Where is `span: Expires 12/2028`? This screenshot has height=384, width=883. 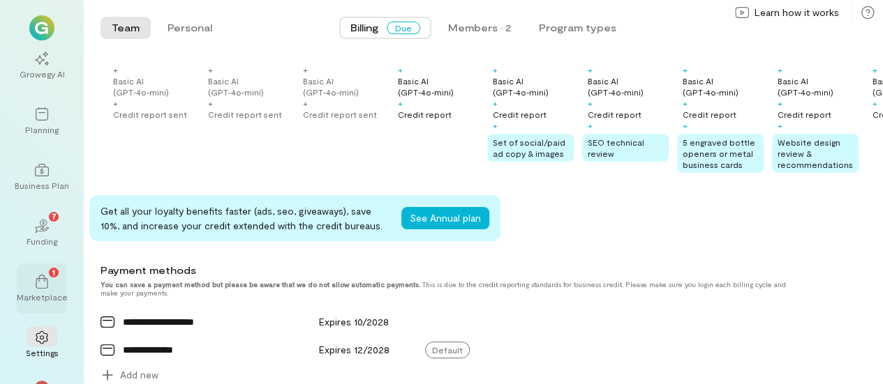 span: Expires 12/2028 is located at coordinates (354, 350).